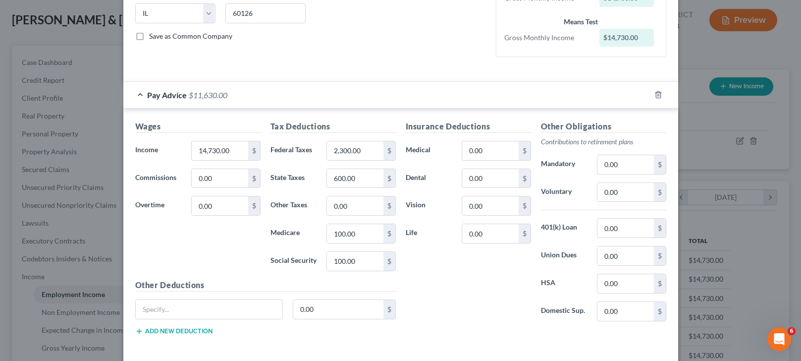  Describe the element at coordinates (265, 13) in the screenshot. I see `input: Enter zip...` at that location.